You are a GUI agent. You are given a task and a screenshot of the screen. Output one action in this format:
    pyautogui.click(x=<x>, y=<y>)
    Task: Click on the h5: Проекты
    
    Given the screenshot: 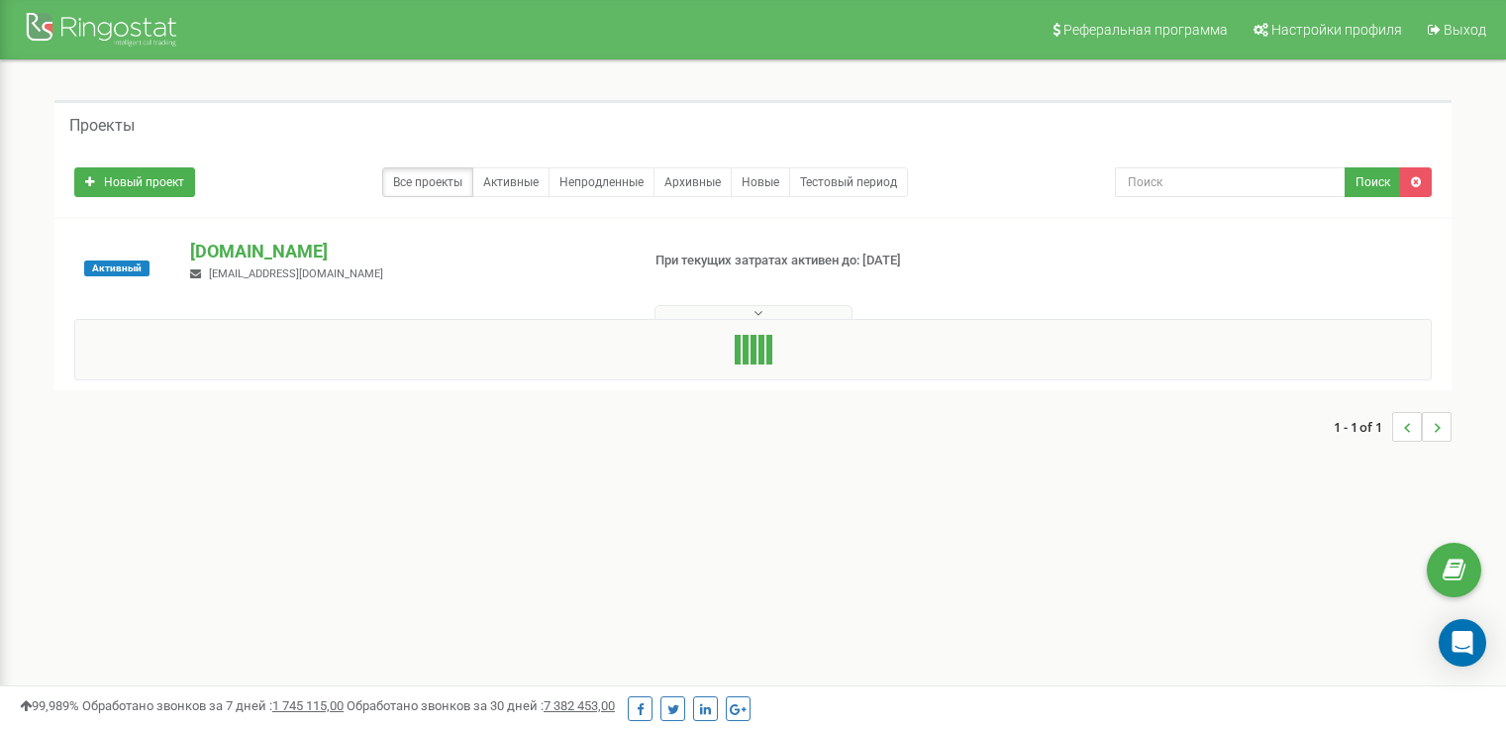 What is the action you would take?
    pyautogui.click(x=102, y=126)
    